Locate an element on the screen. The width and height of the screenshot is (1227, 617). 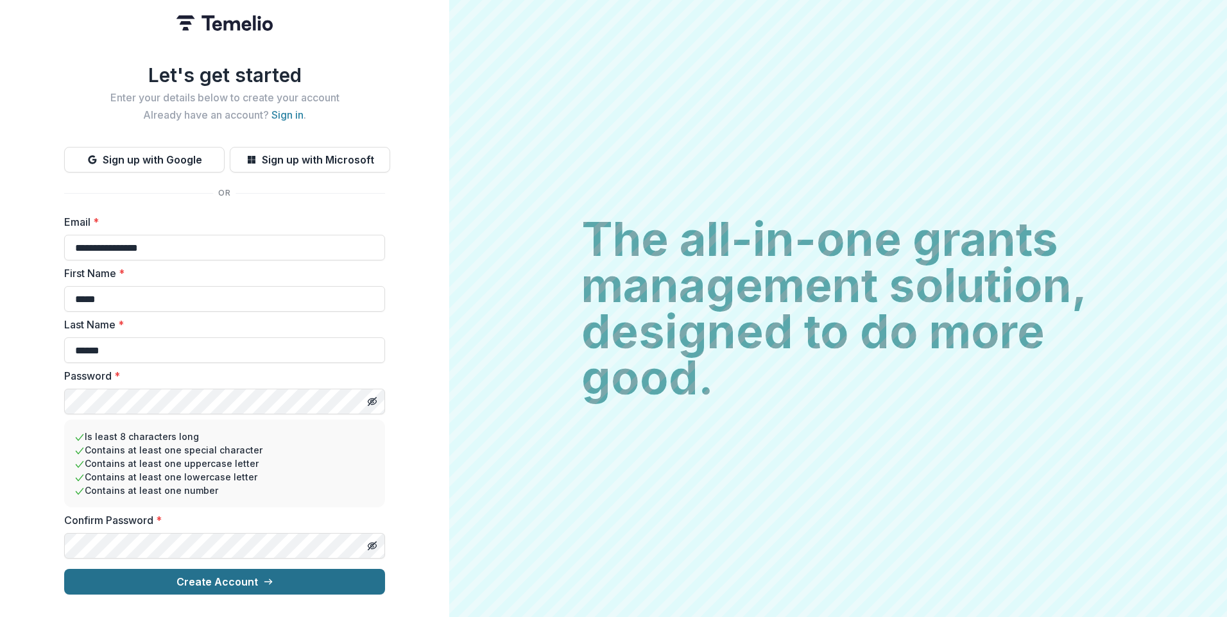
a: Sign in is located at coordinates (287, 115).